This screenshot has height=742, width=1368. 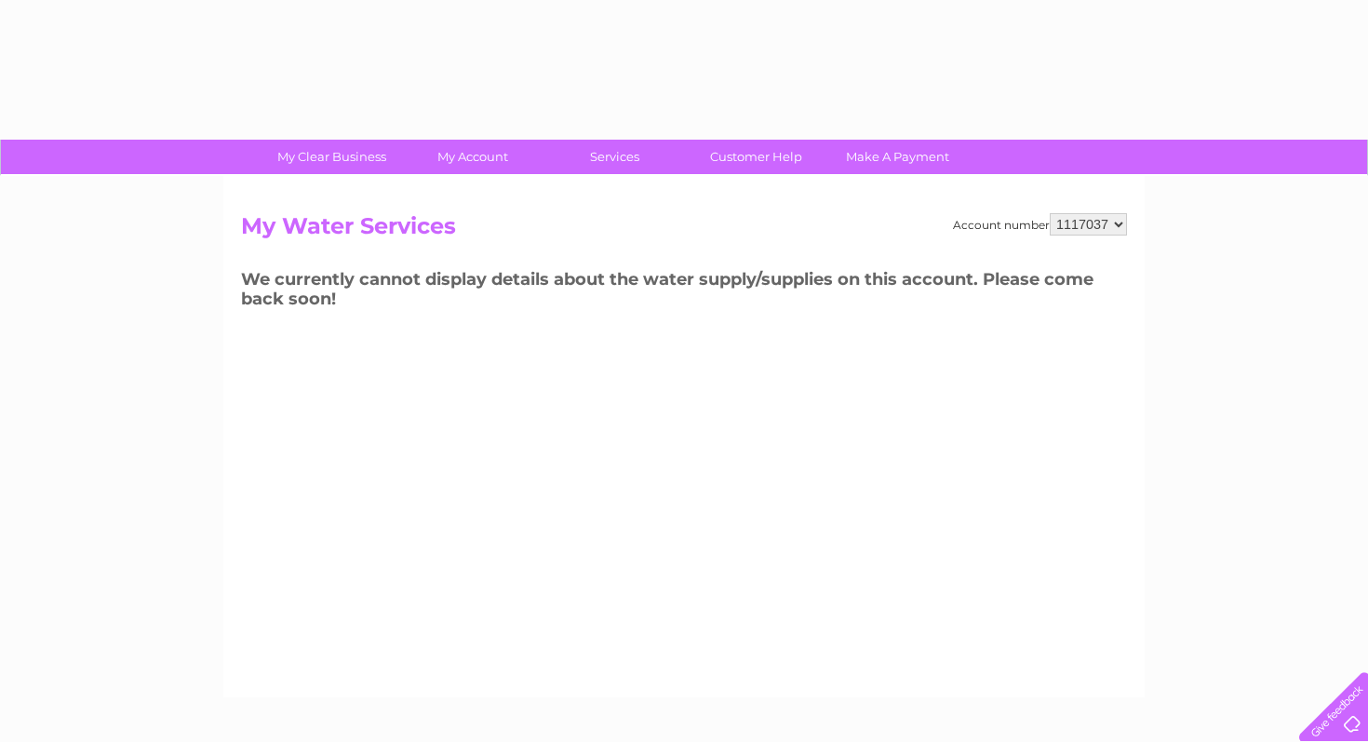 I want to click on div: Account number, so click(x=1039, y=224).